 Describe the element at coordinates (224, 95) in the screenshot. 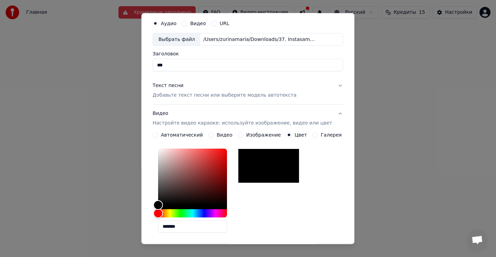

I see `p: Добавьте текст песни или выберите модель автотекста` at that location.